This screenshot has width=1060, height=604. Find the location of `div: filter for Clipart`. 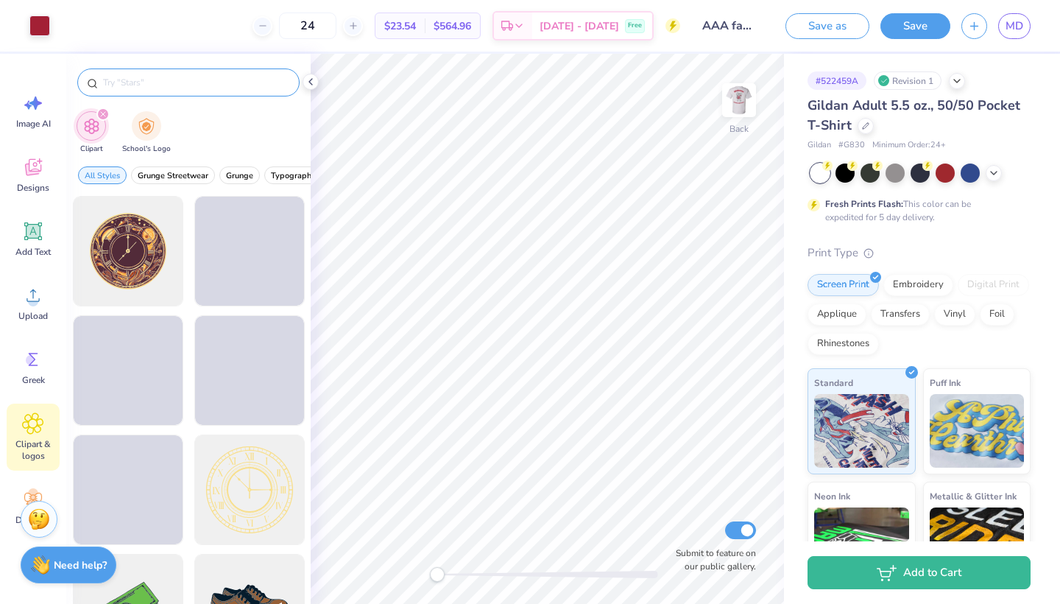

div: filter for Clipart is located at coordinates (91, 133).